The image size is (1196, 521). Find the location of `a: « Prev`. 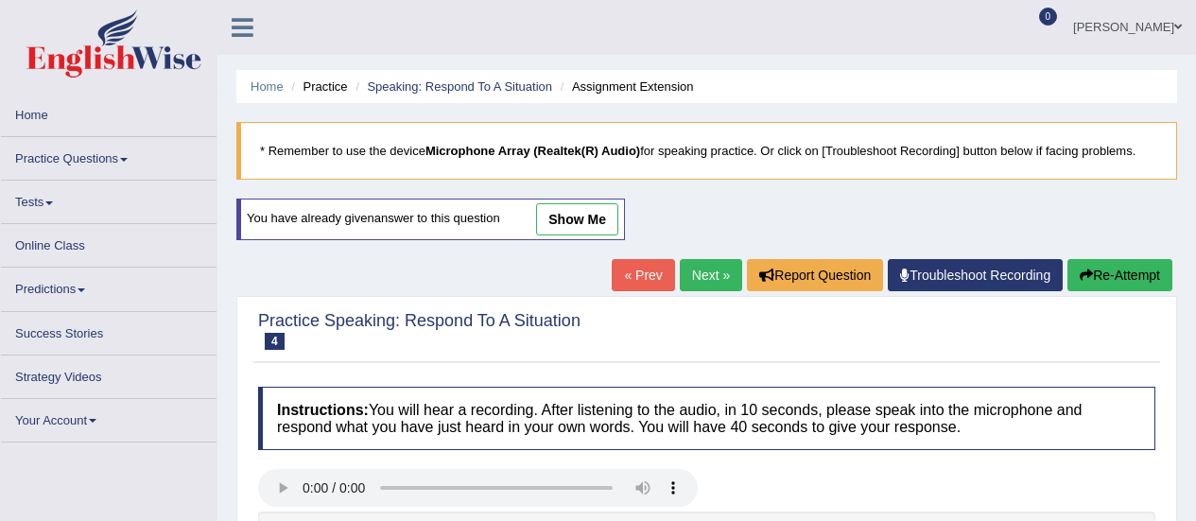

a: « Prev is located at coordinates (643, 275).